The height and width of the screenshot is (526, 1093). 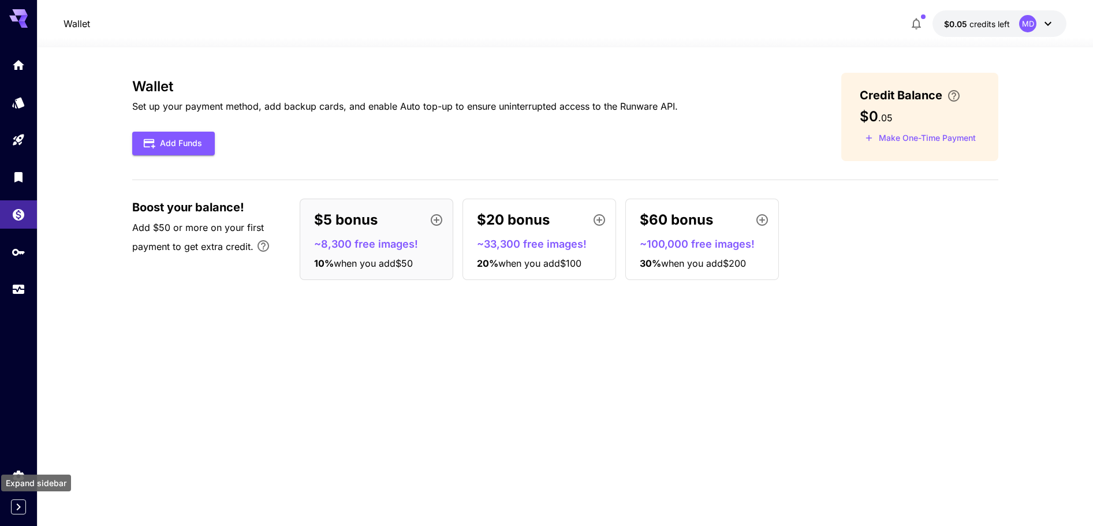 I want to click on span: when you add $50, so click(x=373, y=263).